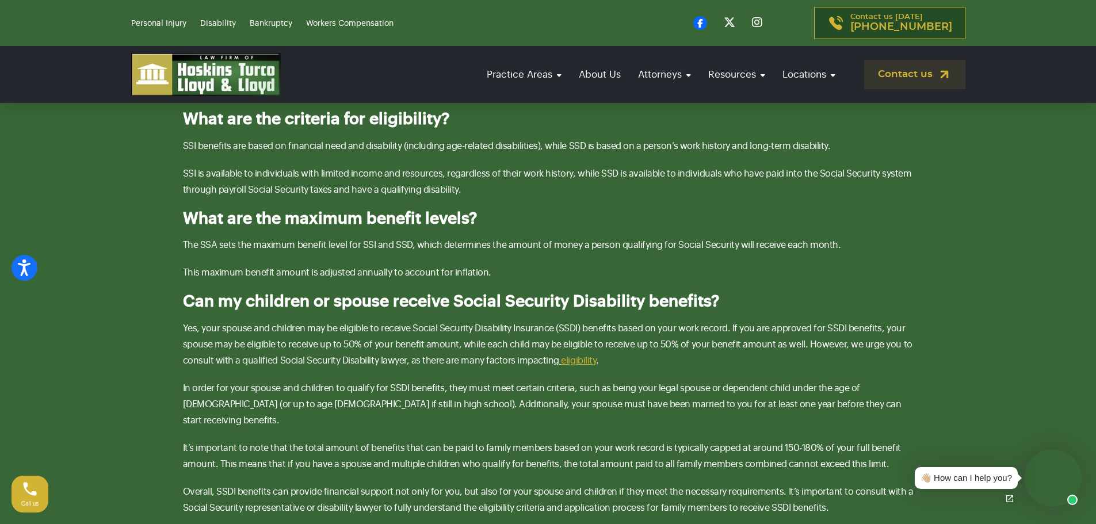  What do you see at coordinates (578, 361) in the screenshot?
I see `a: eligibility` at bounding box center [578, 361].